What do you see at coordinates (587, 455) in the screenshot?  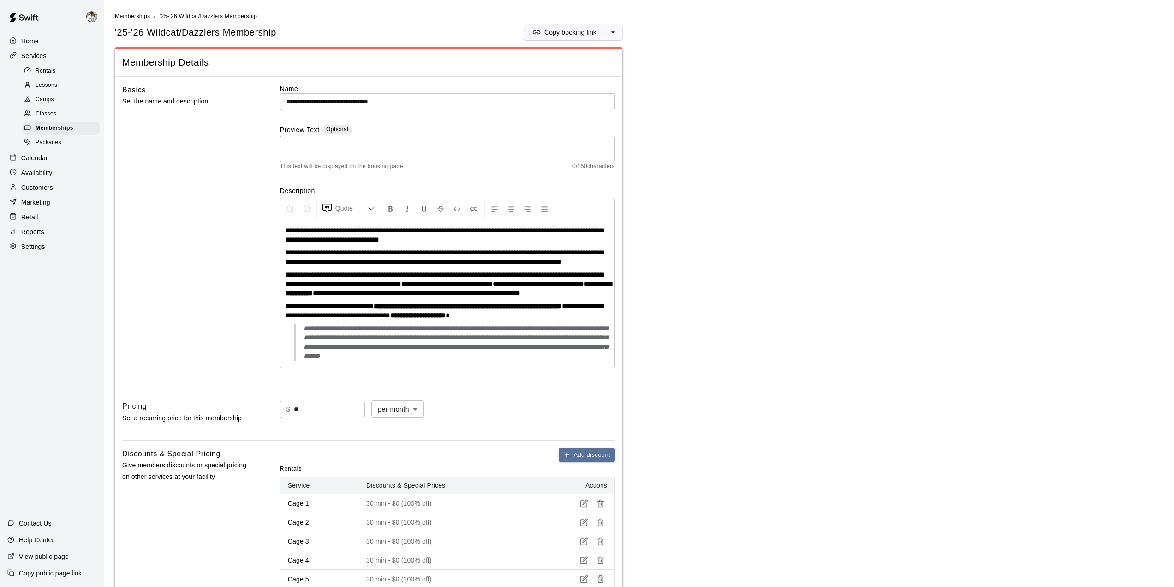 I see `button: Add discount` at bounding box center [587, 455].